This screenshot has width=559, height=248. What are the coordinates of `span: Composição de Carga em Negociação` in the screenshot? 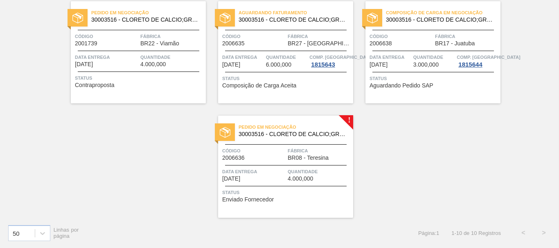 It's located at (443, 13).